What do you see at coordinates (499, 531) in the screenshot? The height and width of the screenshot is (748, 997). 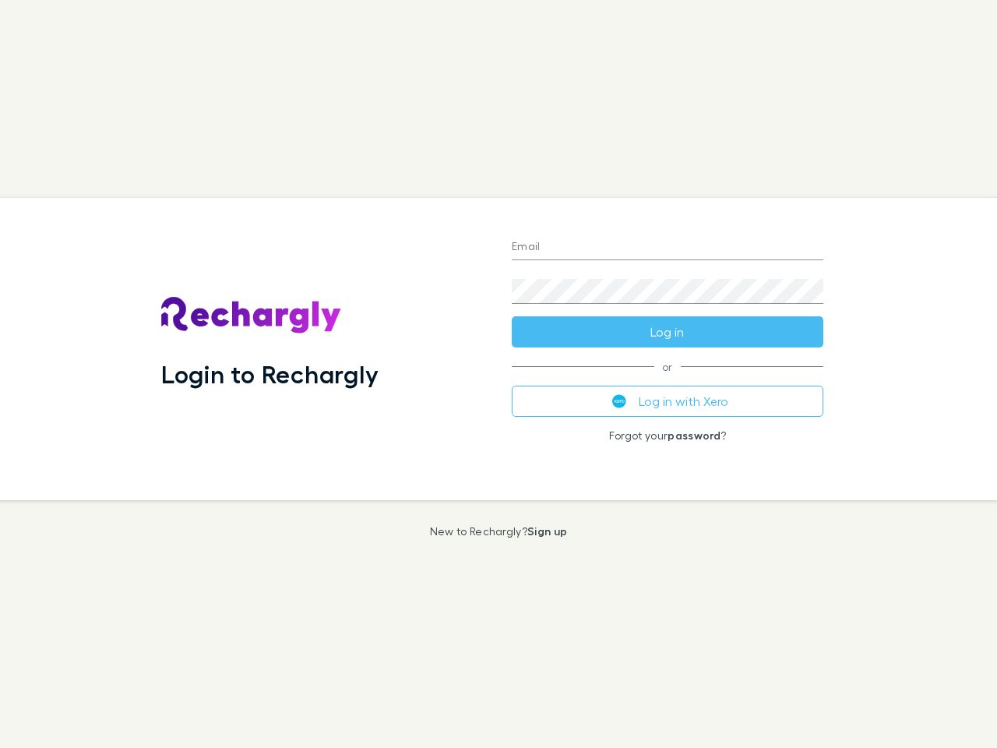 I see `p: New to Rechargly?` at bounding box center [499, 531].